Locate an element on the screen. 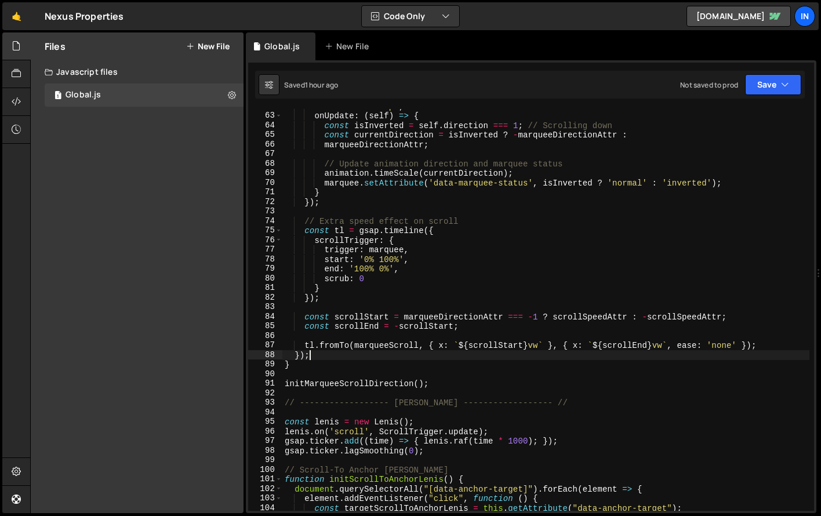  div: 90 is located at coordinates (265, 374).